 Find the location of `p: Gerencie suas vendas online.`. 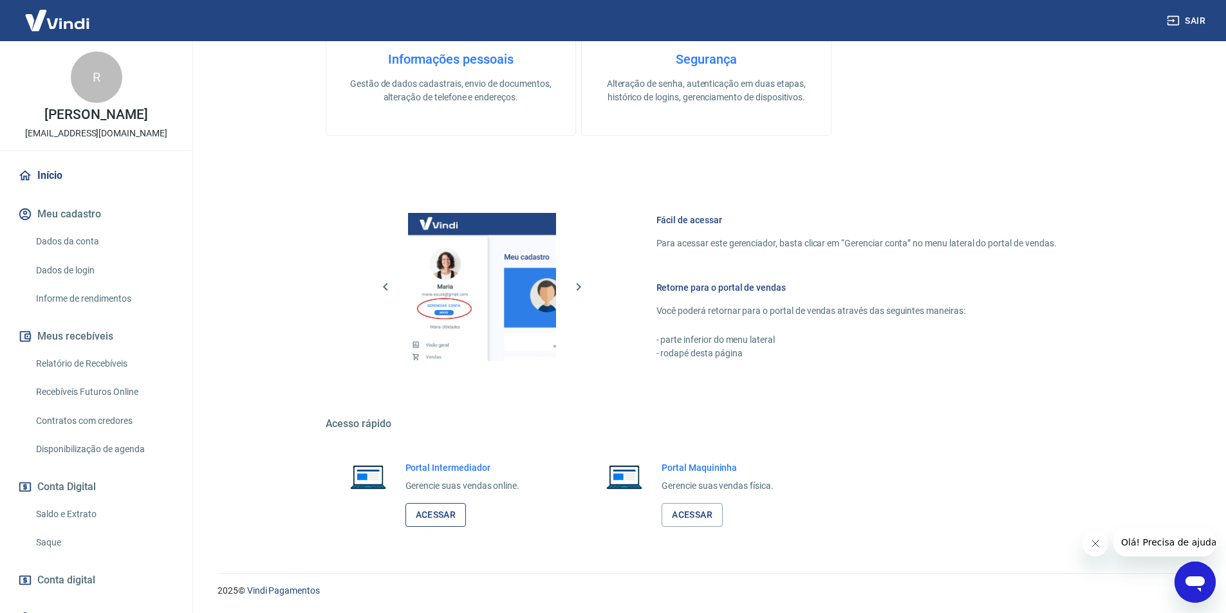

p: Gerencie suas vendas online. is located at coordinates (463, 486).